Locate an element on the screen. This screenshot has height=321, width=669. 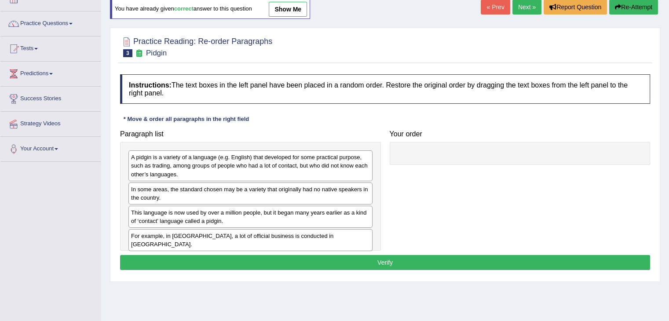
a: Predictions is located at coordinates (51, 73).